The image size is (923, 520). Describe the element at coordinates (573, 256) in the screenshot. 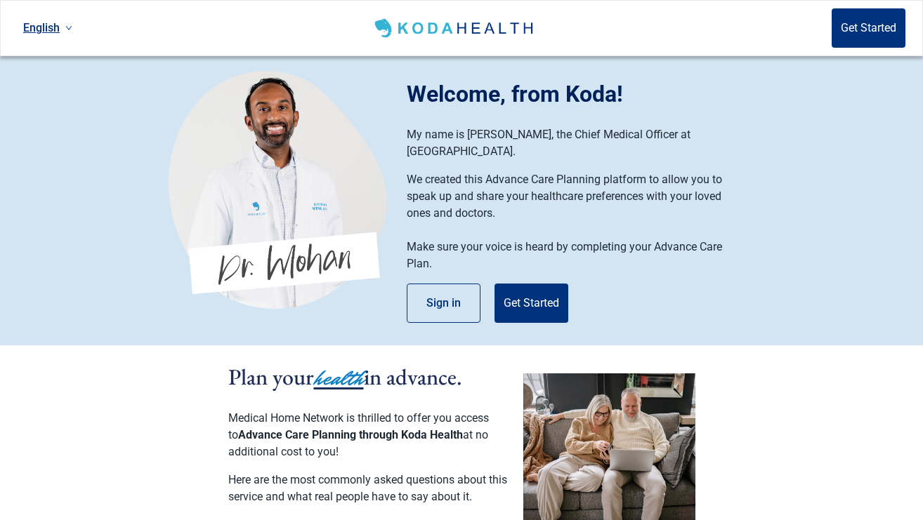

I see `p: Make sure your voice is heard by completing your Advance Care Plan.` at that location.